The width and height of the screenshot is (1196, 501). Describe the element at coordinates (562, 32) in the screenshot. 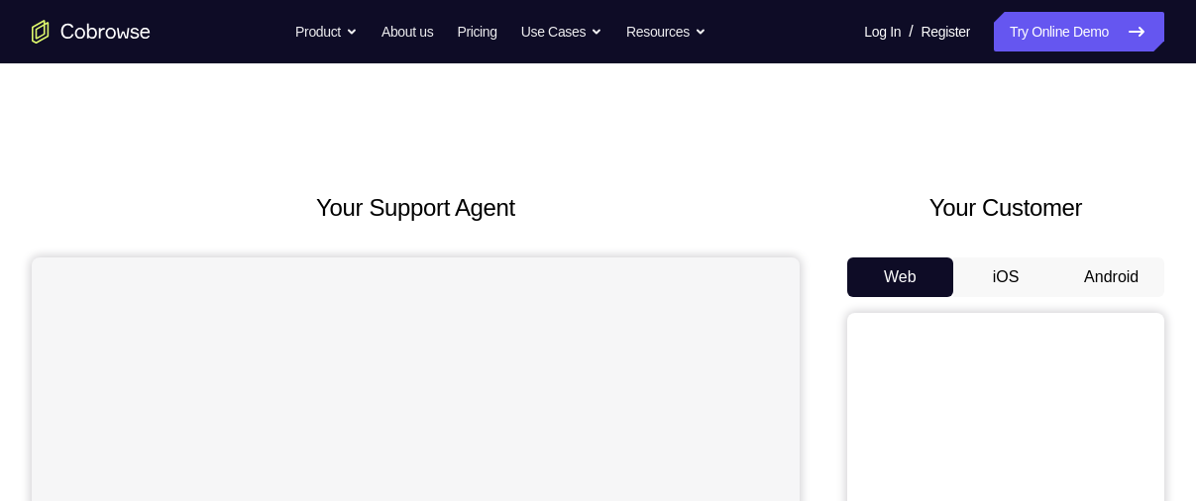

I see `button: Use Cases` at that location.